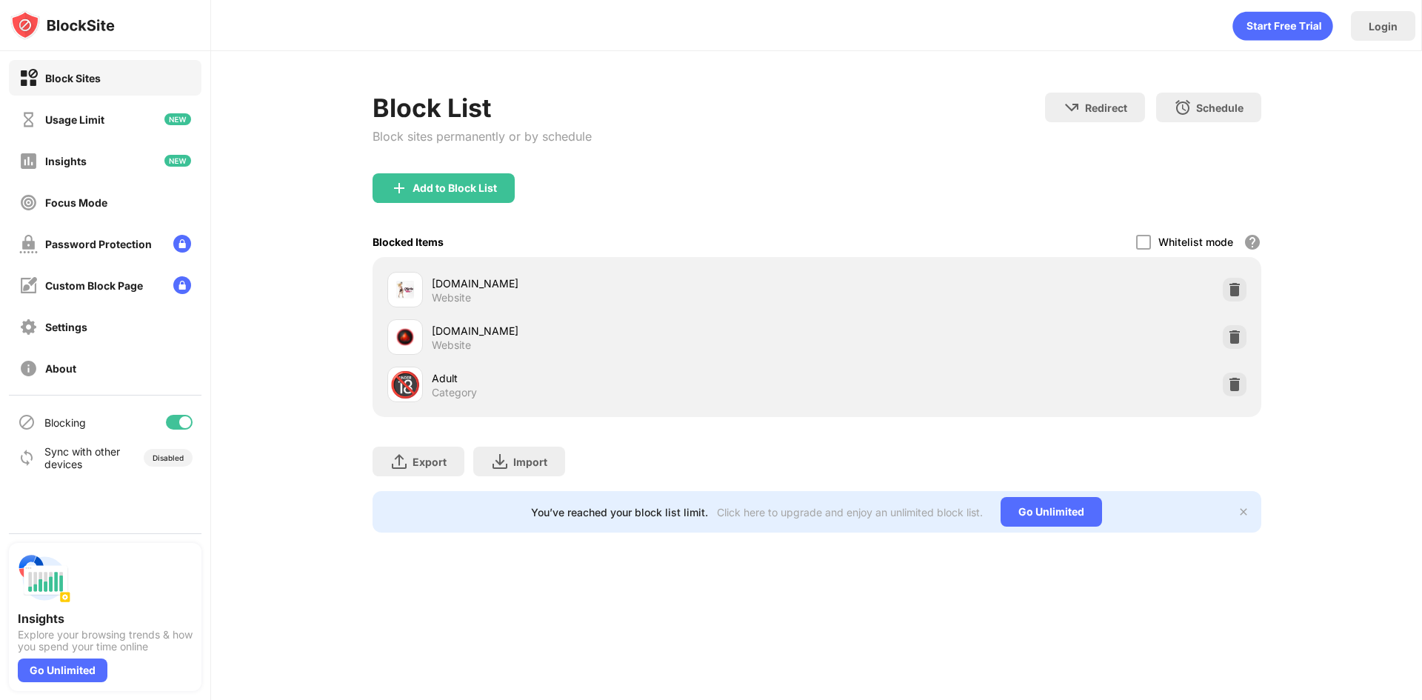  Describe the element at coordinates (455, 188) in the screenshot. I see `div: Add to Block List` at that location.